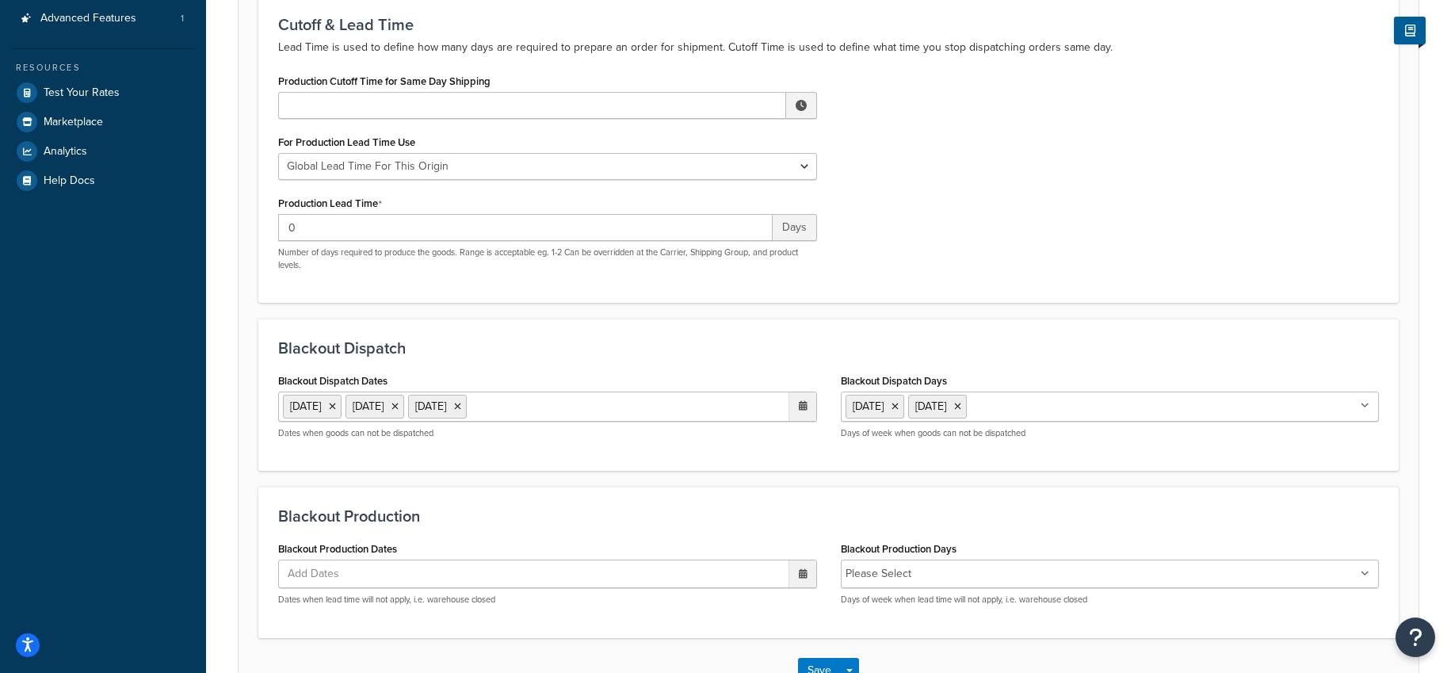 This screenshot has width=1451, height=673. I want to click on li: Help Docs, so click(103, 181).